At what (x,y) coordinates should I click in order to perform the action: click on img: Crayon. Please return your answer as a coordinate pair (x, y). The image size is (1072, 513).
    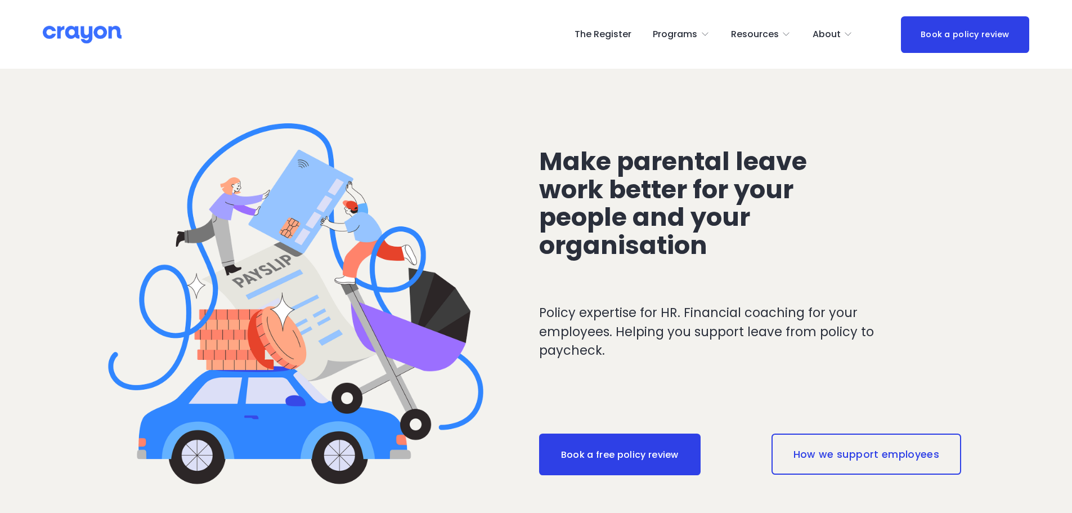
    Looking at the image, I should click on (82, 34).